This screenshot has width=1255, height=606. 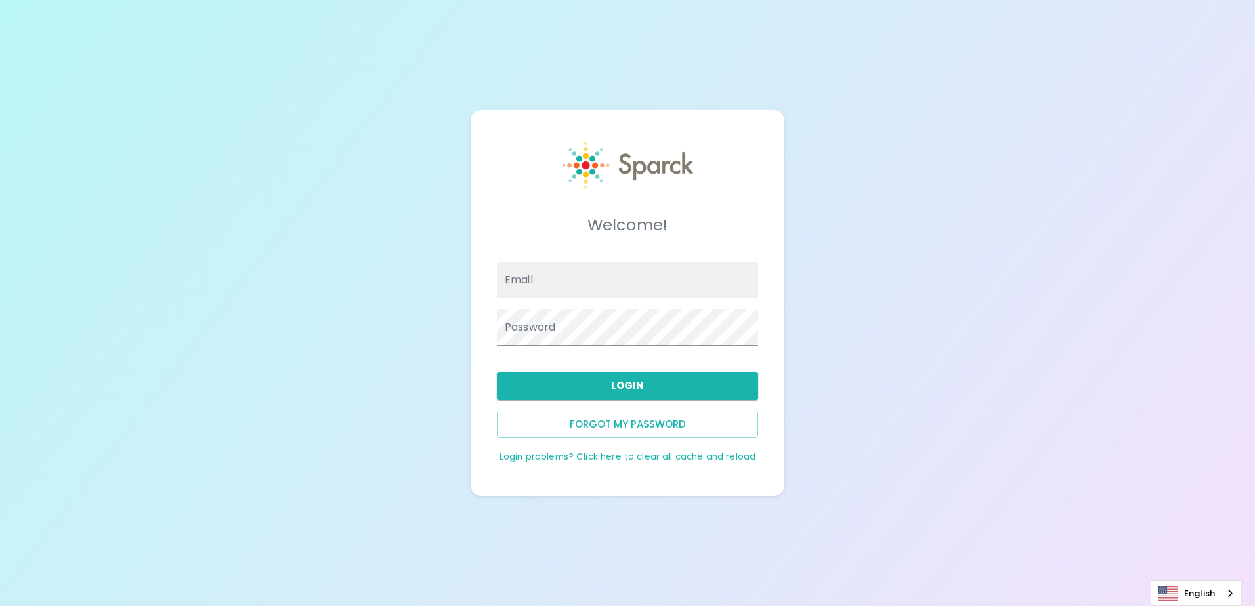 What do you see at coordinates (1196, 593) in the screenshot?
I see `aside: Language selected: English` at bounding box center [1196, 593].